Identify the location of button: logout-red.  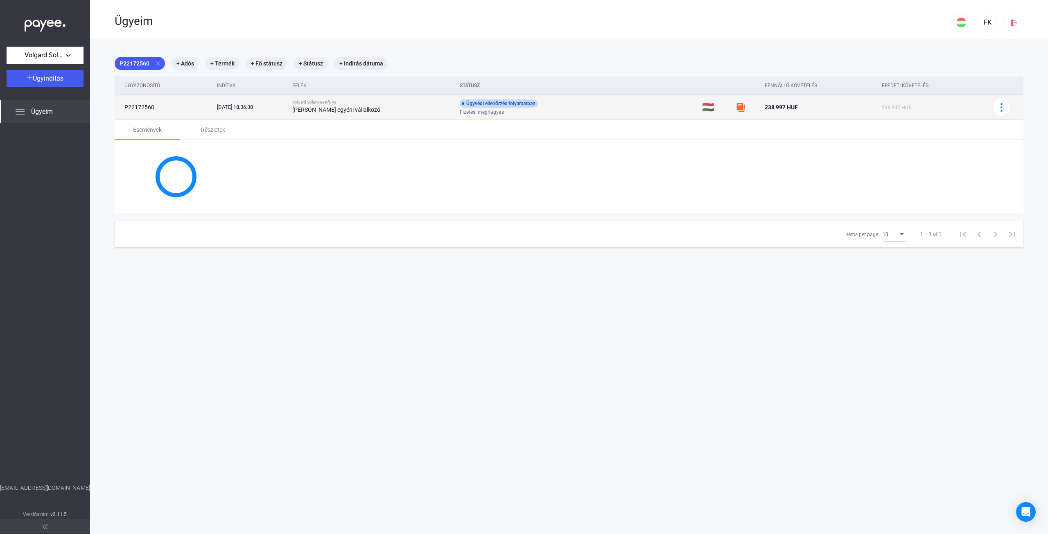
(1013, 23).